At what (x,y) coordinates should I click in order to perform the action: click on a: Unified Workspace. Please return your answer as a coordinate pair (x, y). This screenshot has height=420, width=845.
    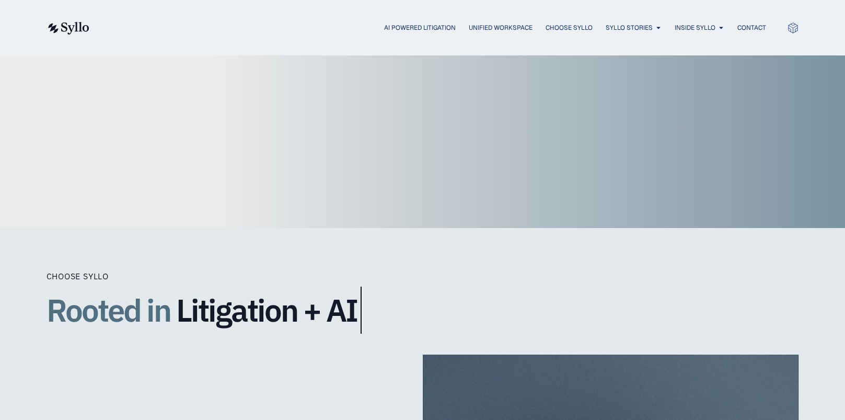
    Looking at the image, I should click on (501, 28).